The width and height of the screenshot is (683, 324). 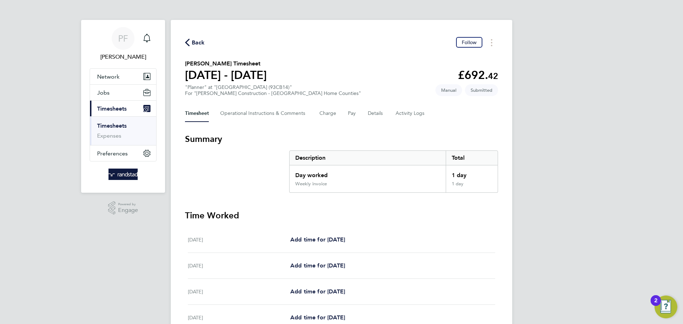 What do you see at coordinates (655, 305) in the screenshot?
I see `div: 2` at bounding box center [655, 305].